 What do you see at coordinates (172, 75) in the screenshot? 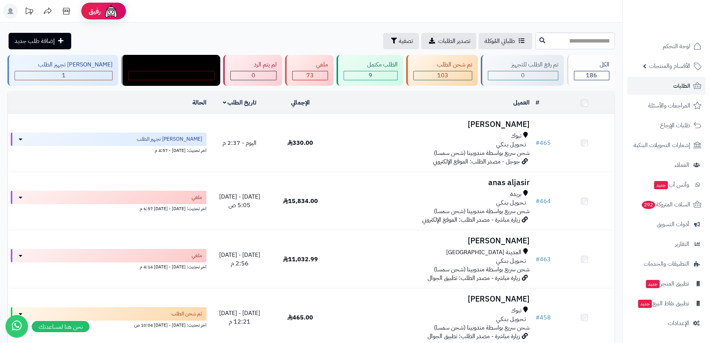
I see `div: 0` at bounding box center [172, 75].